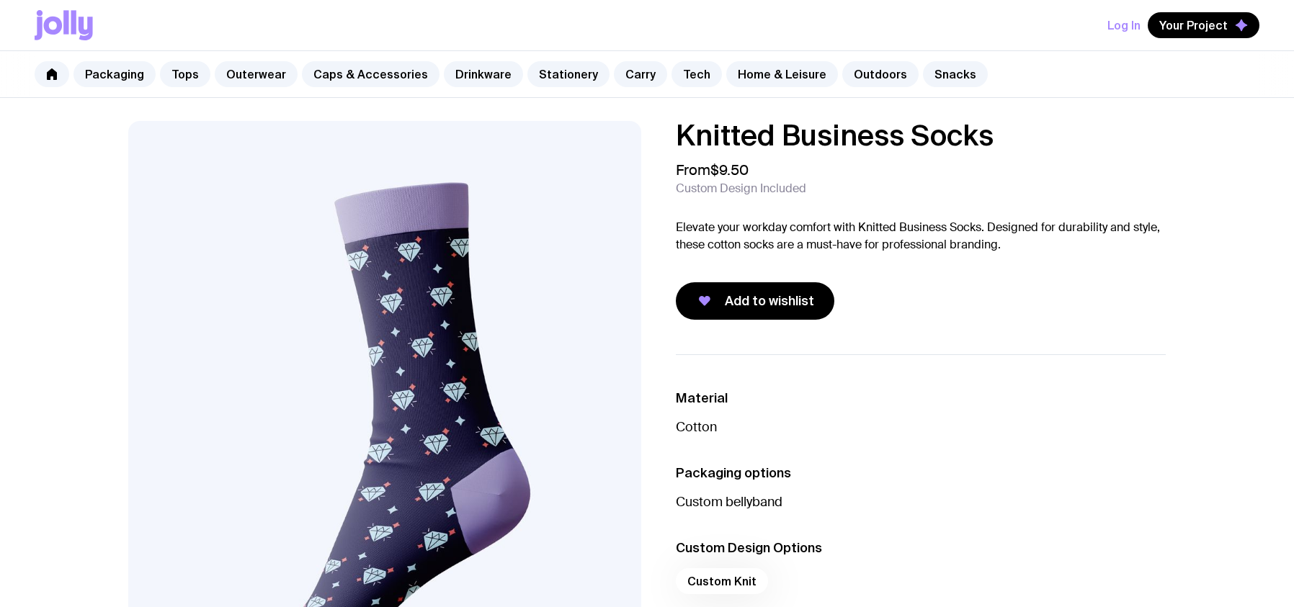  What do you see at coordinates (712, 170) in the screenshot?
I see `span: From` at bounding box center [712, 170].